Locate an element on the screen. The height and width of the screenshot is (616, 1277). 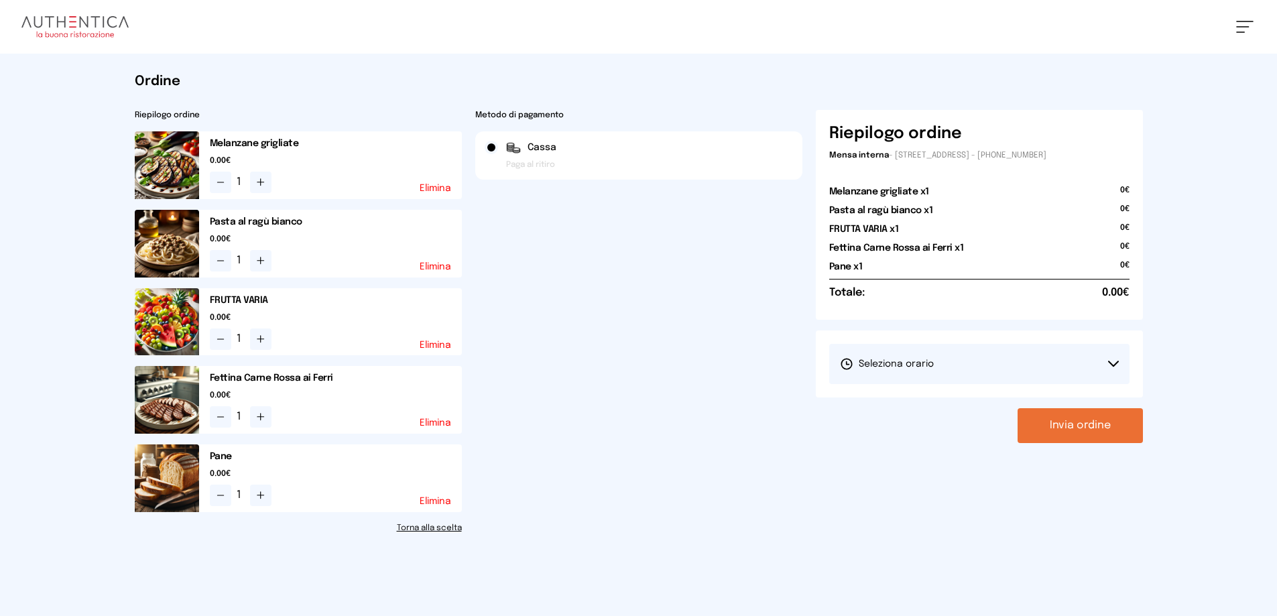
span: Mensa interna is located at coordinates (859, 156).